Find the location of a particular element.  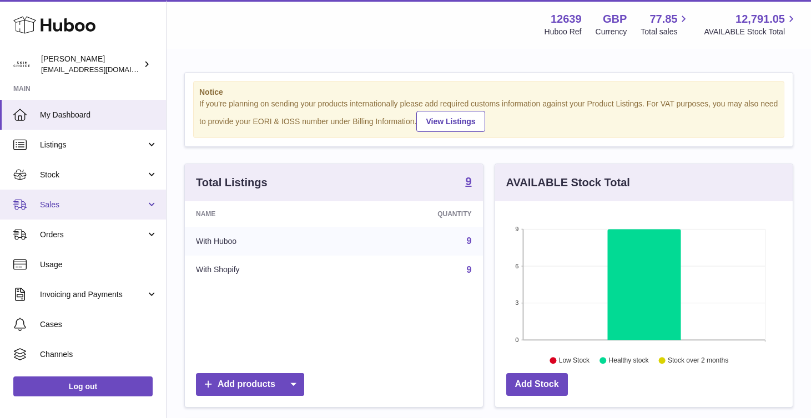

span: Invoicing and Payments is located at coordinates (93, 295).